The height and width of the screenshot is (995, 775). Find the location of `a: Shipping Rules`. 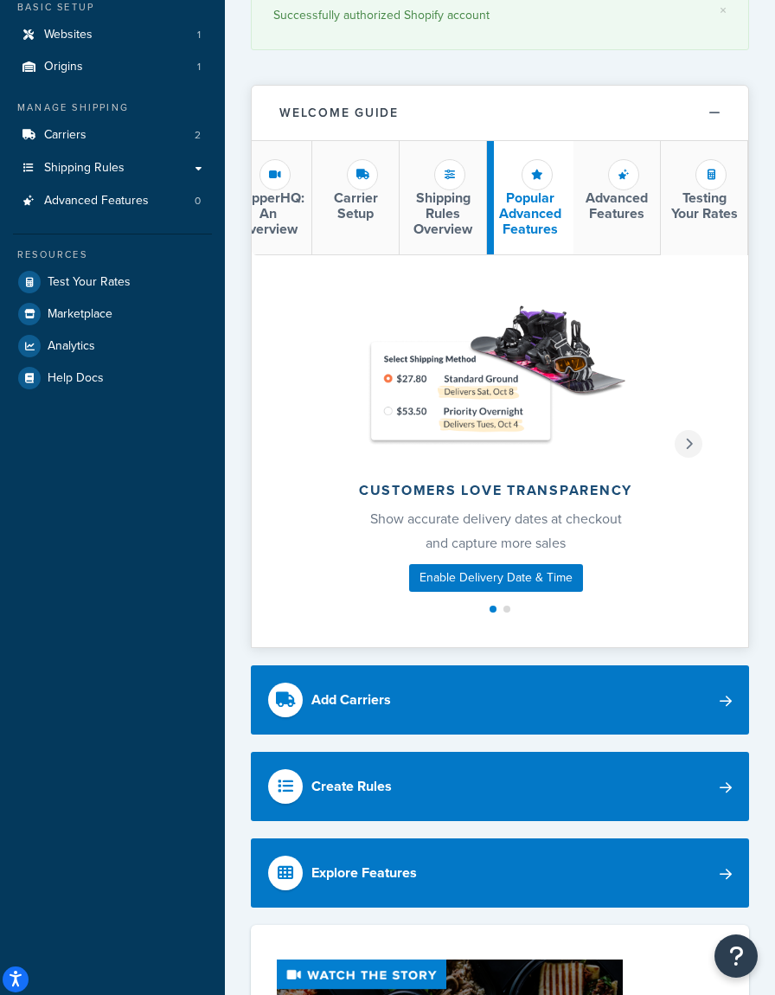

a: Shipping Rules is located at coordinates (113, 168).